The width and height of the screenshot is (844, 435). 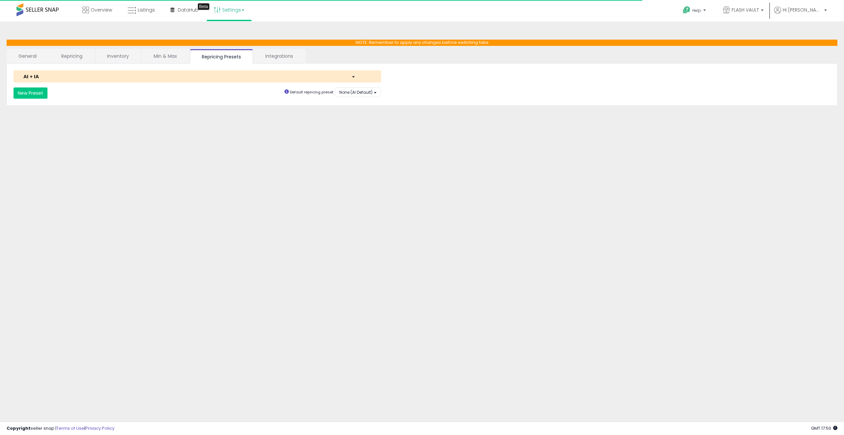 What do you see at coordinates (146, 10) in the screenshot?
I see `span: Listings` at bounding box center [146, 10].